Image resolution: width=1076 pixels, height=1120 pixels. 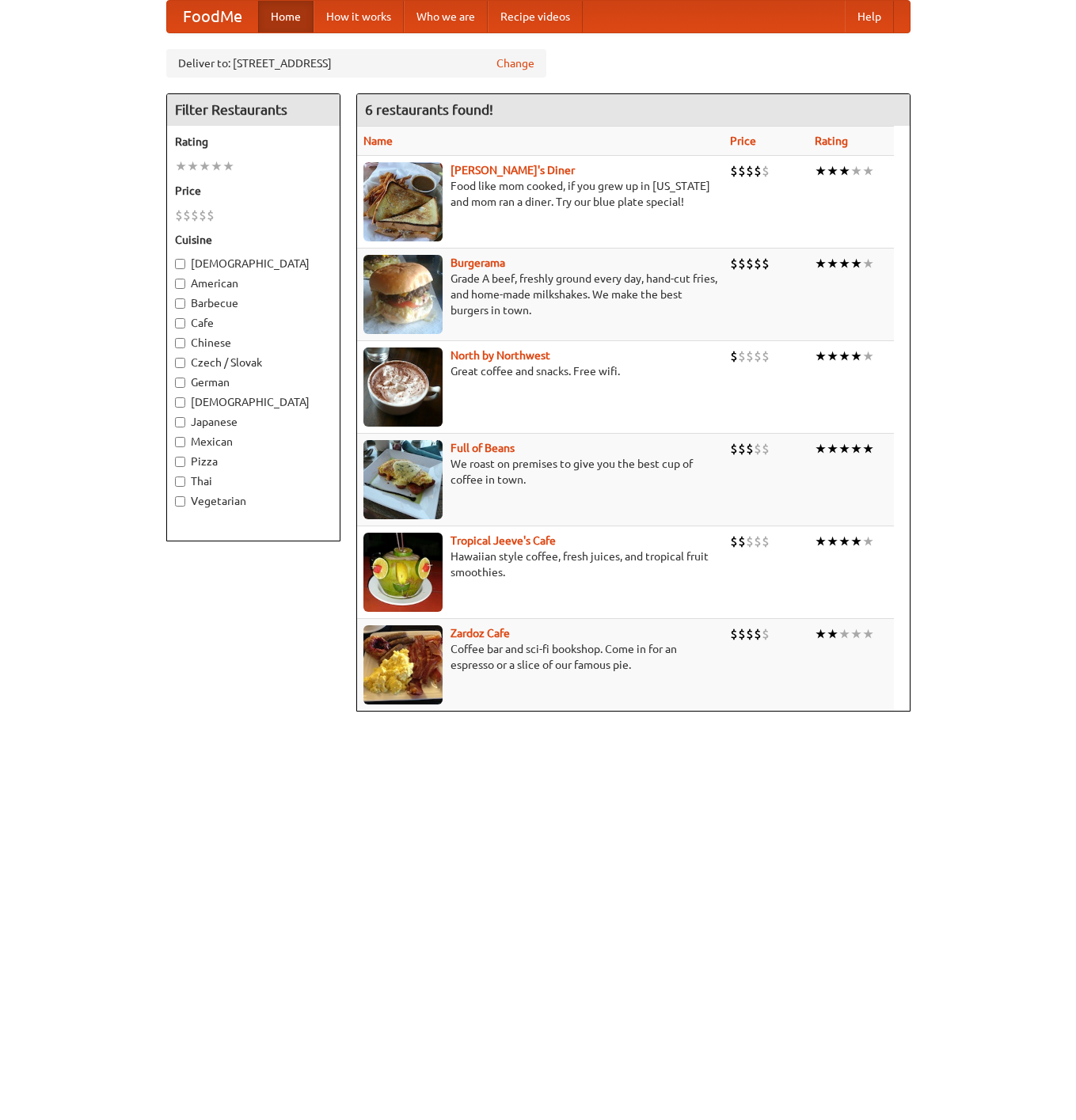 What do you see at coordinates (540, 294) in the screenshot?
I see `p: Grade A beef, freshly ground every day, hand-cut fries, and home-made milkshakes. We make the bes...` at bounding box center [540, 294].